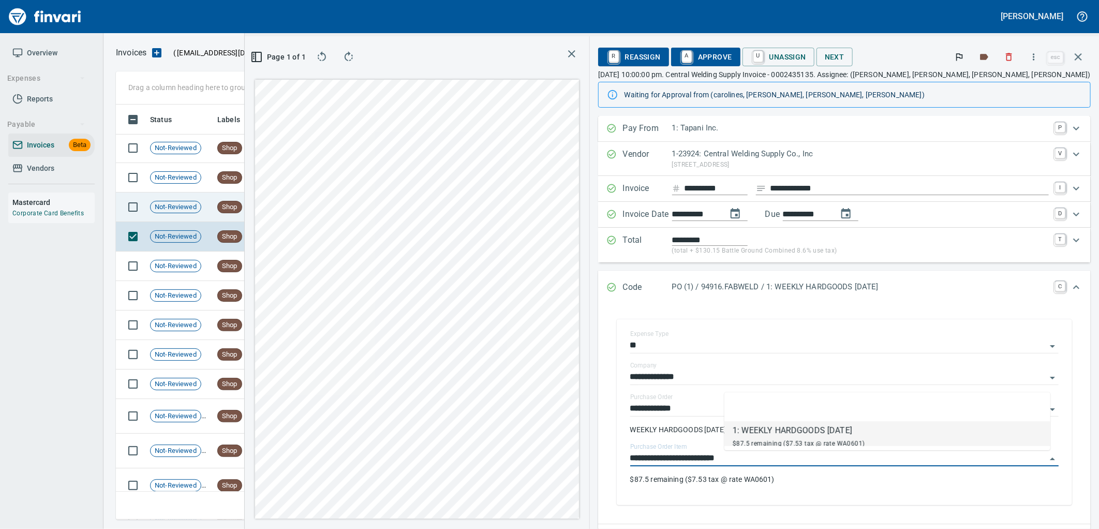  Describe the element at coordinates (204, 87) in the screenshot. I see `p: Drag a column heading here to group the table` at that location.